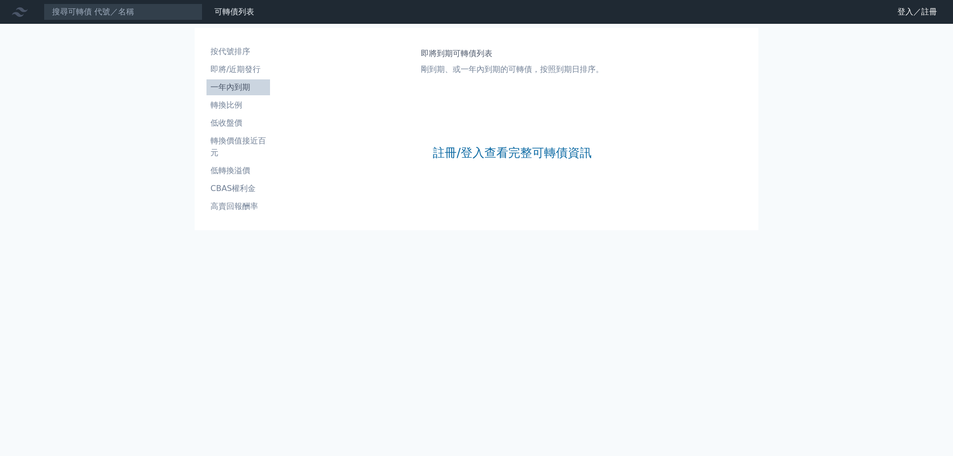 The image size is (953, 456). What do you see at coordinates (238, 207) in the screenshot?
I see `li: 高賣回報酬率` at bounding box center [238, 207].